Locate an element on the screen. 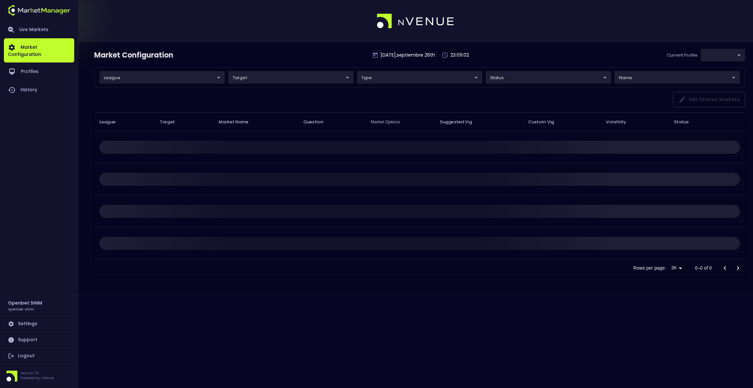  a: Market Configuration is located at coordinates (39, 50).